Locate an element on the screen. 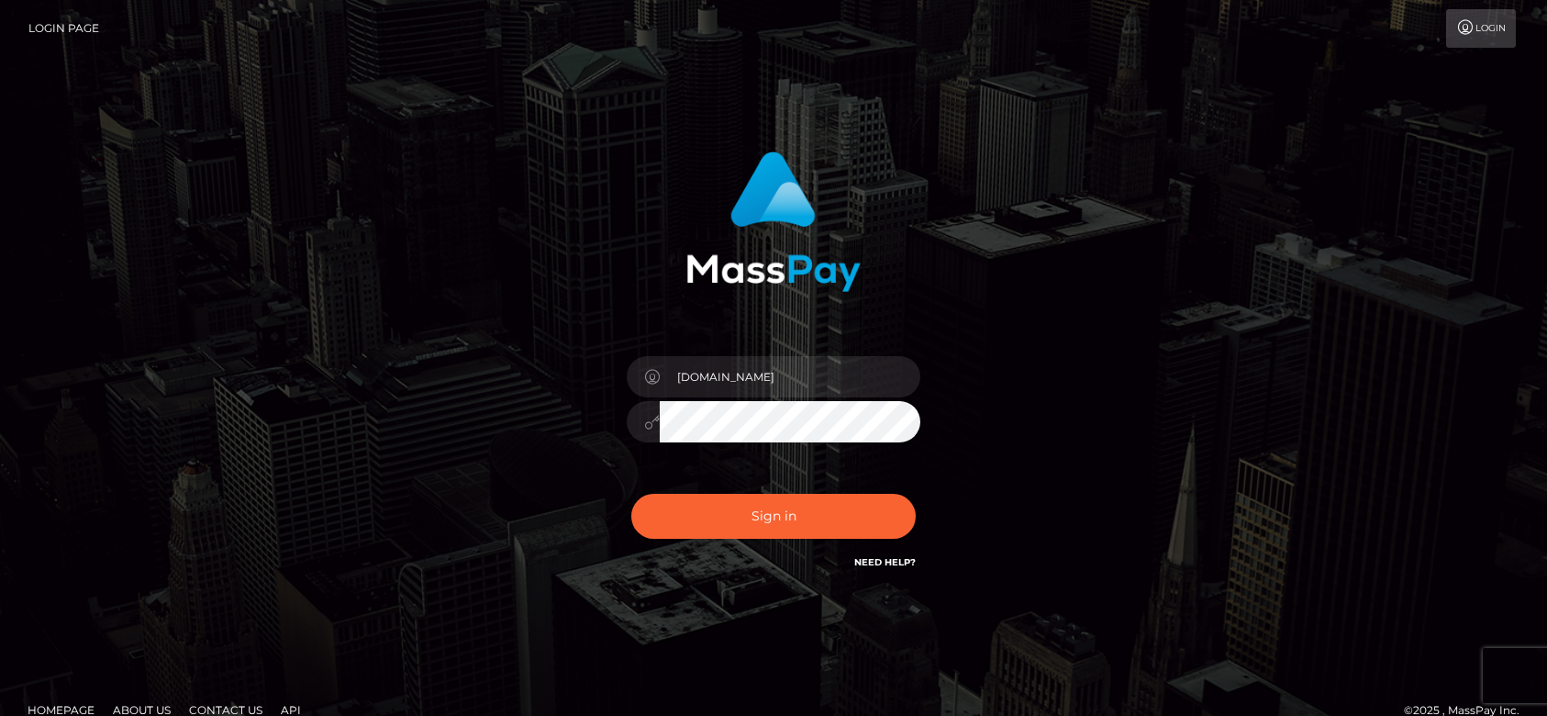 This screenshot has width=1547, height=716. input: Username... is located at coordinates (790, 376).